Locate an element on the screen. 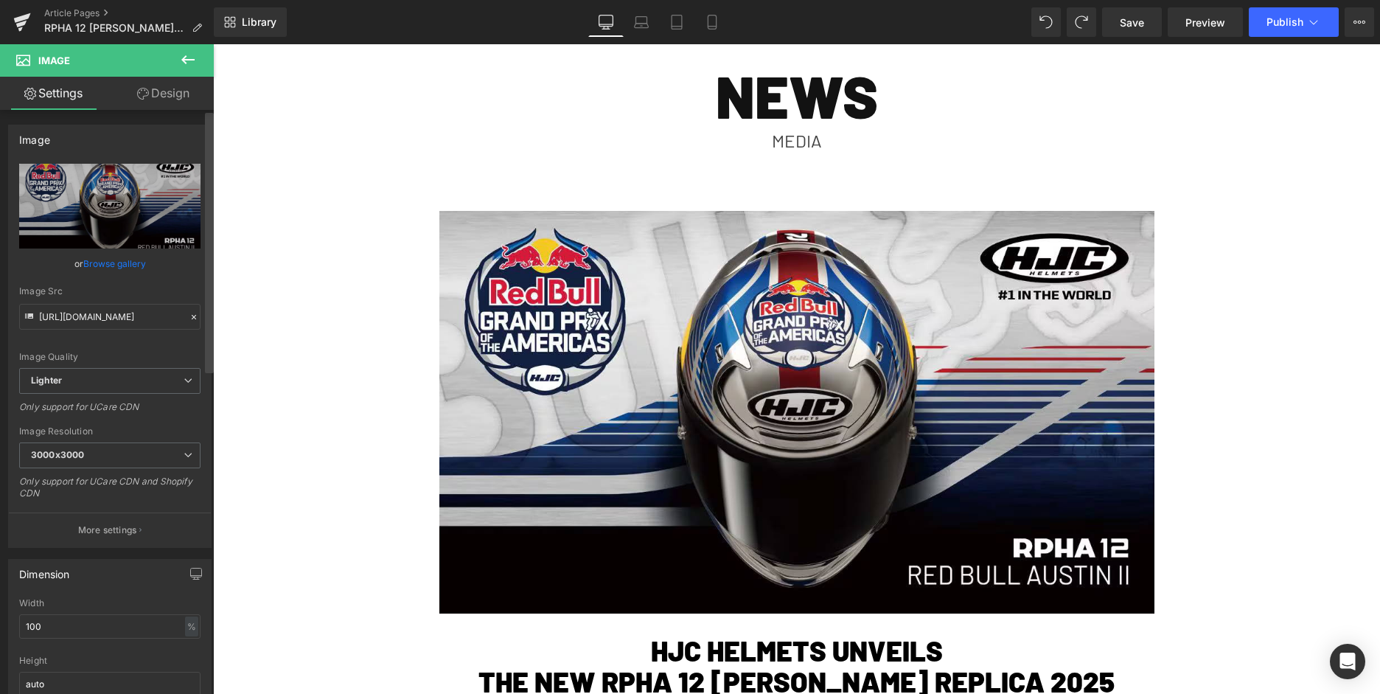 This screenshot has height=694, width=1380. div: Image Src is located at coordinates (110, 291).